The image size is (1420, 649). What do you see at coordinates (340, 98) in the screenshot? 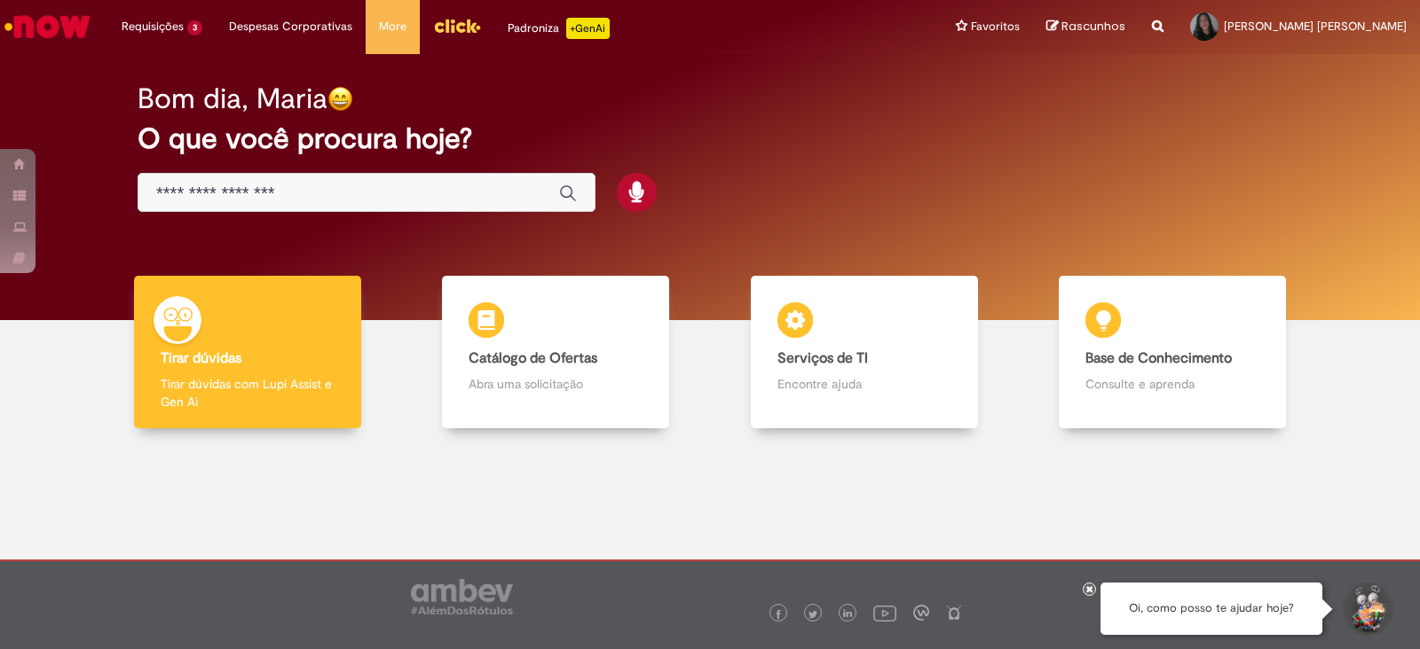
I see `img: happy-face.png` at bounding box center [340, 98].